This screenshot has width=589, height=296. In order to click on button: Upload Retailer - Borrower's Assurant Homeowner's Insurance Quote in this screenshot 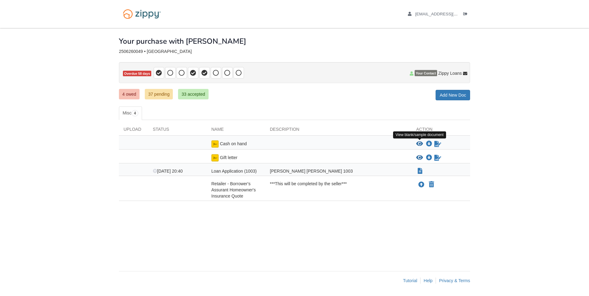, I will do `click(422, 185)`.